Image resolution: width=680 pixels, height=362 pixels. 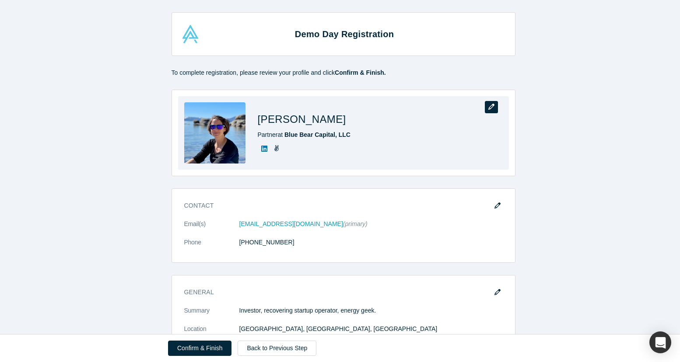 What do you see at coordinates (343, 66) in the screenshot?
I see `p: To complete registration, please review your profile and click` at bounding box center [343, 66].